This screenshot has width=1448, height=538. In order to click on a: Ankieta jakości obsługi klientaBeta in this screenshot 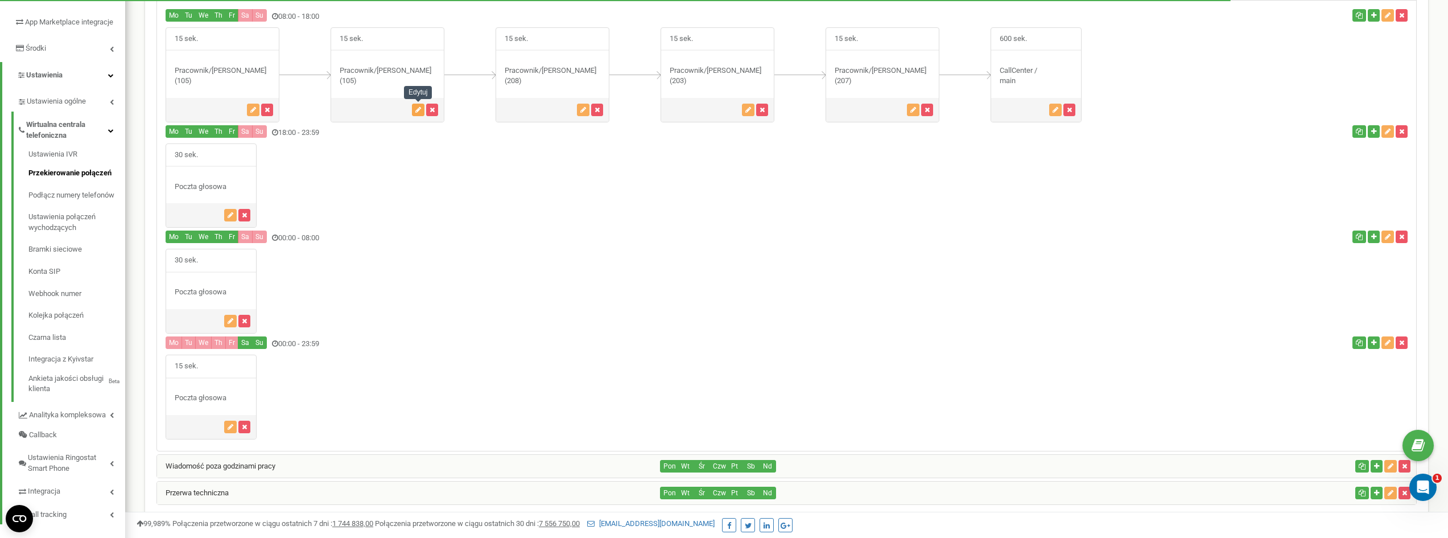, I will do `click(77, 382)`.